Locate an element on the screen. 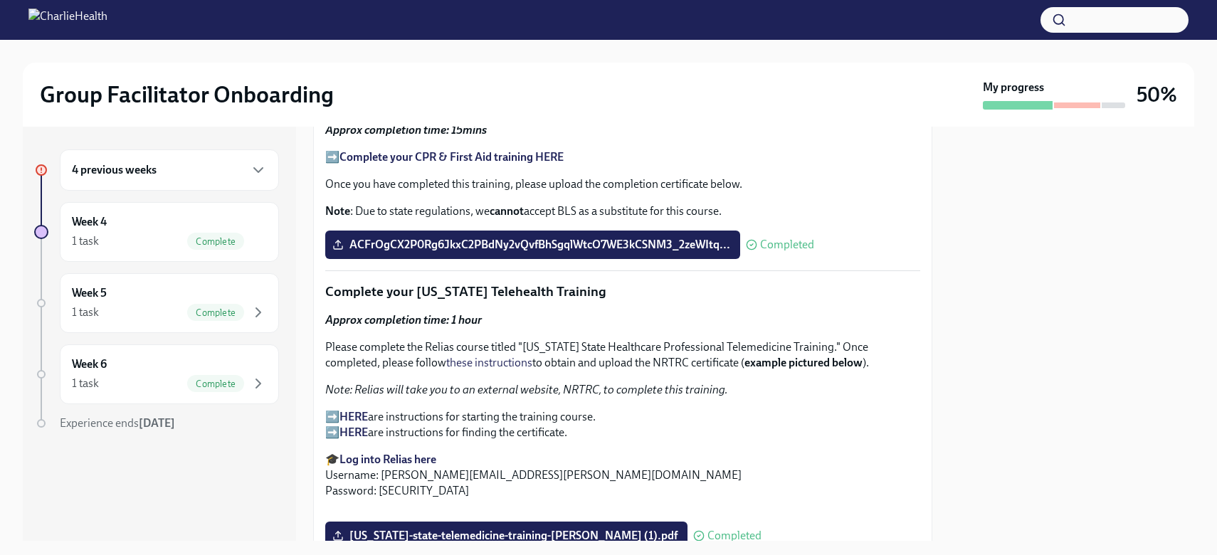 Image resolution: width=1217 pixels, height=555 pixels. strong: My progress is located at coordinates (1014, 88).